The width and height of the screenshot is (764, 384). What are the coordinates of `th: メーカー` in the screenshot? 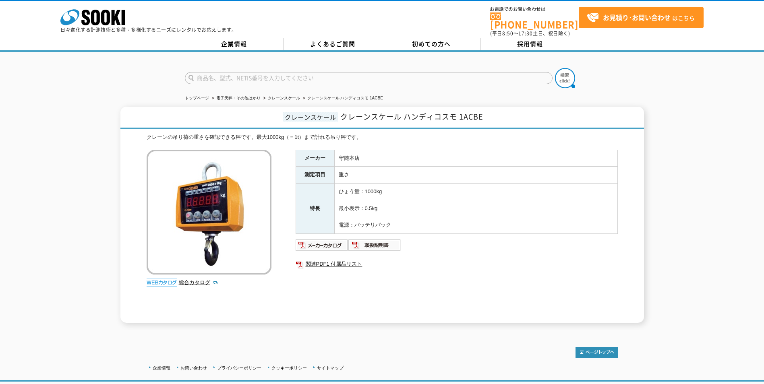 It's located at (315, 158).